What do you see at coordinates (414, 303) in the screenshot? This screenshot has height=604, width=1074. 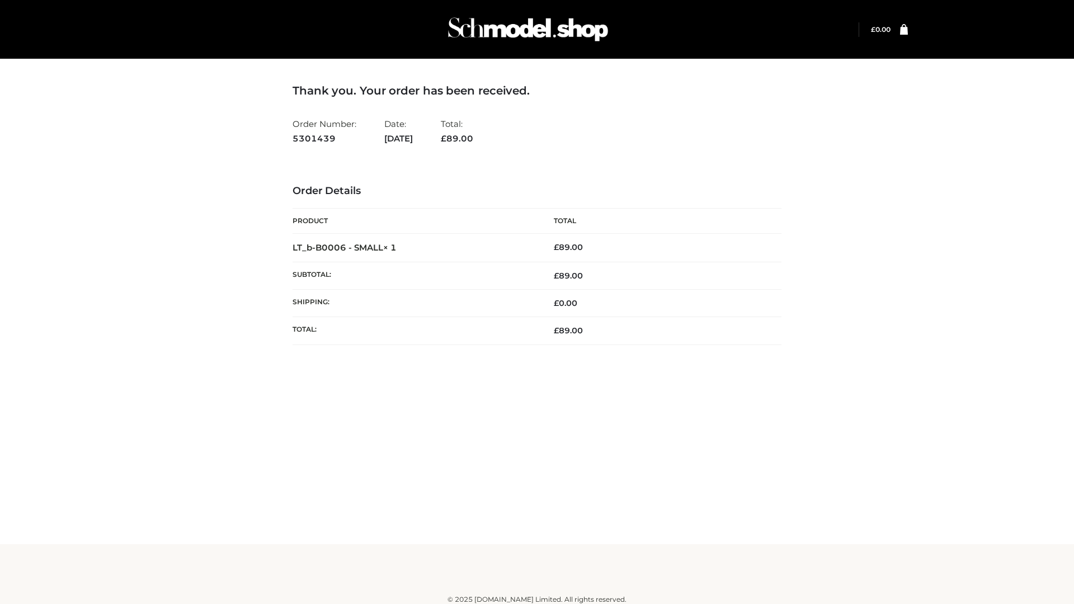 I see `th: Shipping:` at bounding box center [414, 303].